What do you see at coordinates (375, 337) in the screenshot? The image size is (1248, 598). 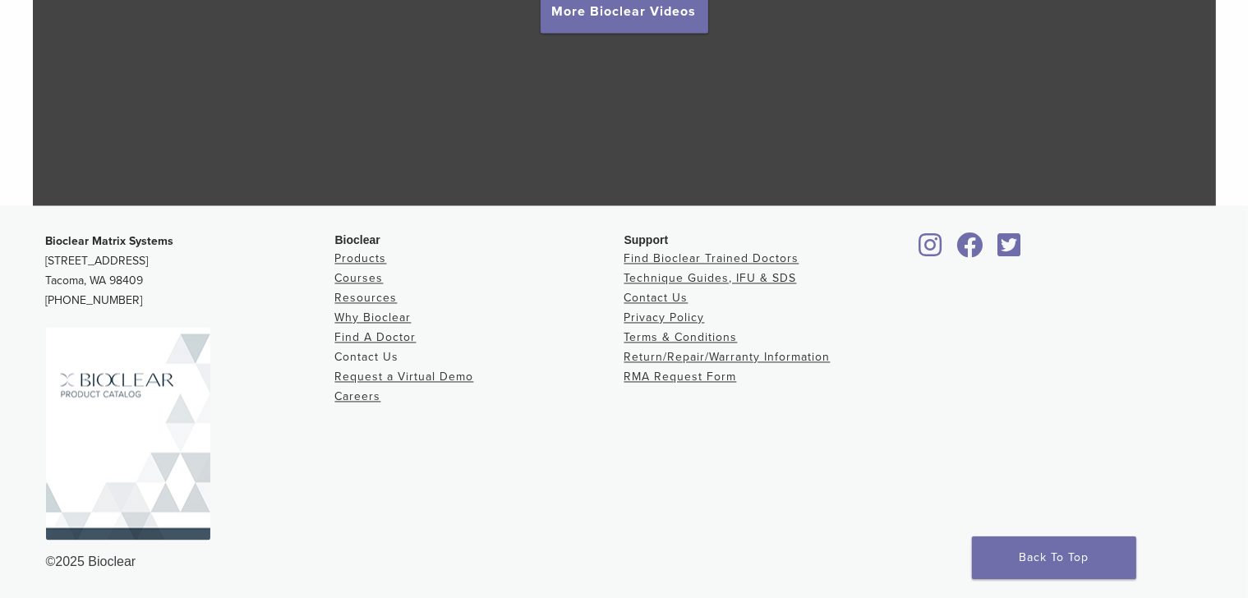 I see `a: Find A Doctor` at bounding box center [375, 337].